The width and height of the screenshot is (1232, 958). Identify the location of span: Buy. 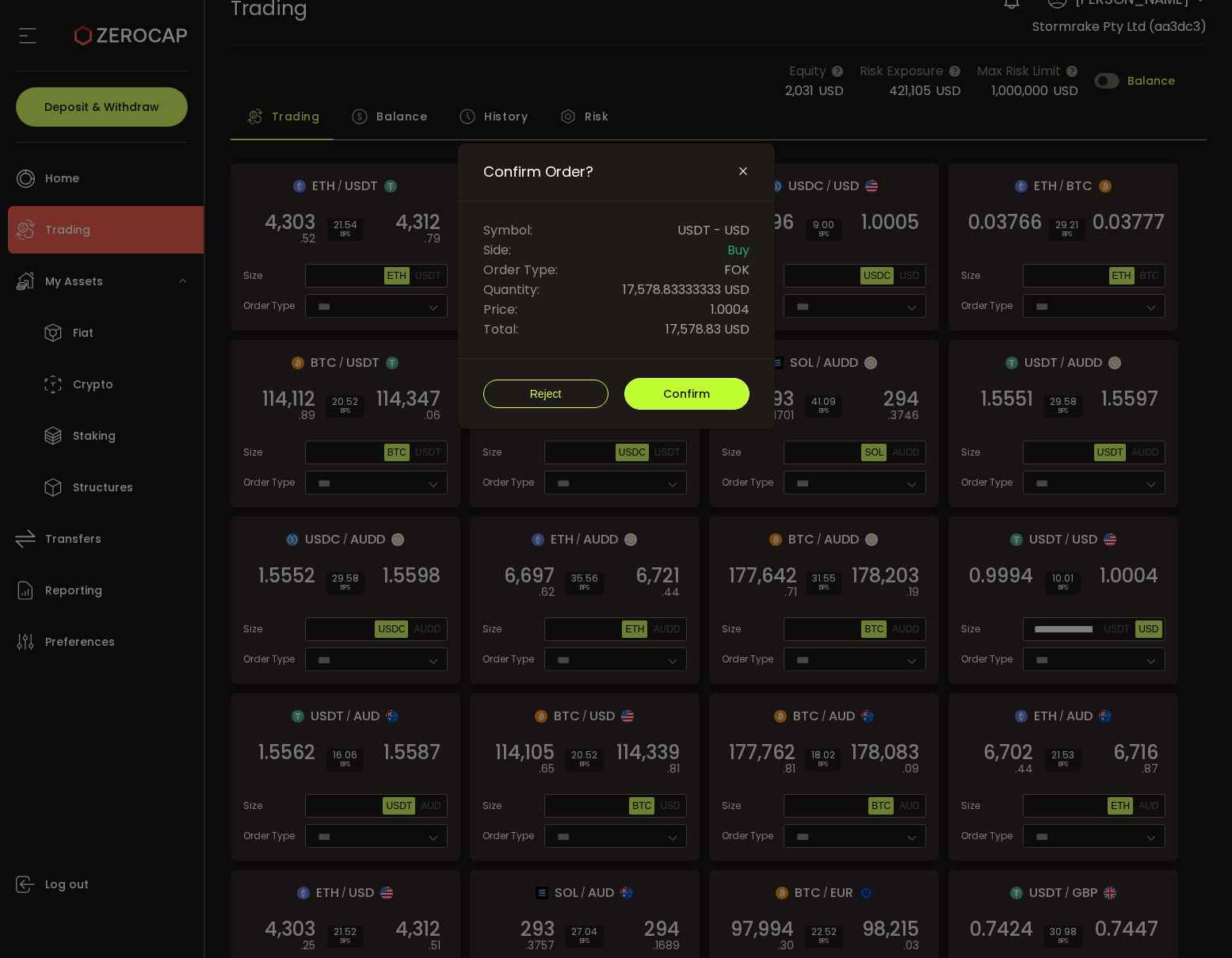
(738, 250).